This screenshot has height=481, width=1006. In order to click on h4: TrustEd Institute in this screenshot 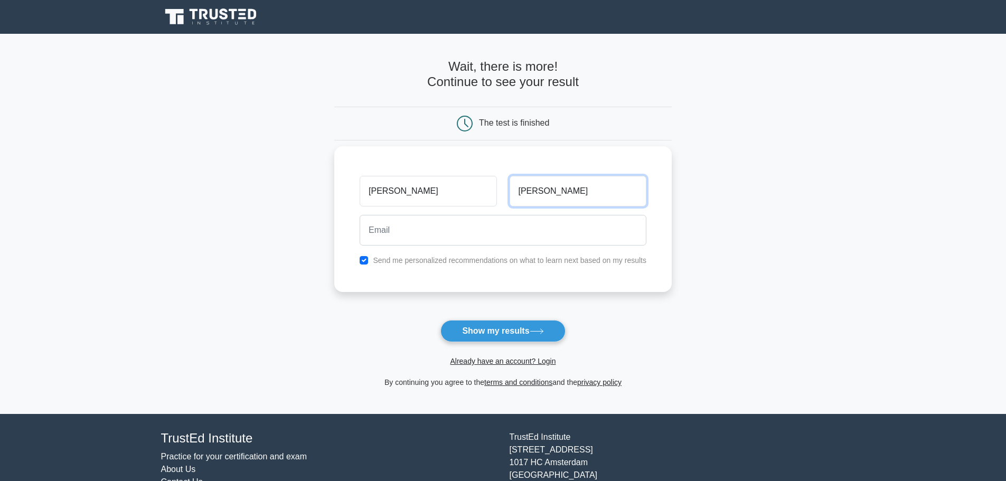, I will do `click(329, 438)`.